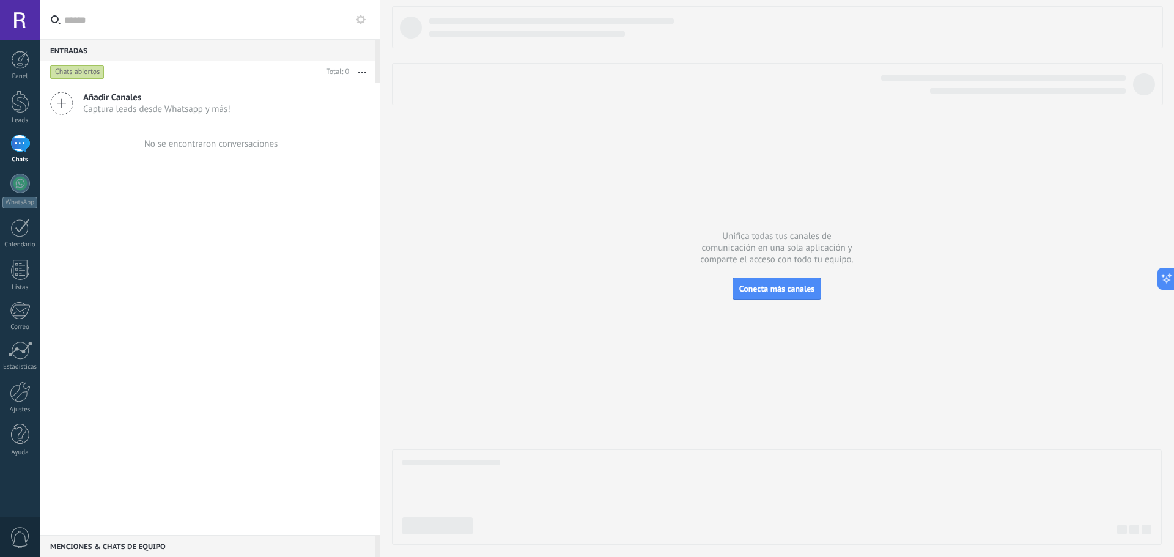 Image resolution: width=1174 pixels, height=557 pixels. I want to click on div: Ajustes, so click(20, 410).